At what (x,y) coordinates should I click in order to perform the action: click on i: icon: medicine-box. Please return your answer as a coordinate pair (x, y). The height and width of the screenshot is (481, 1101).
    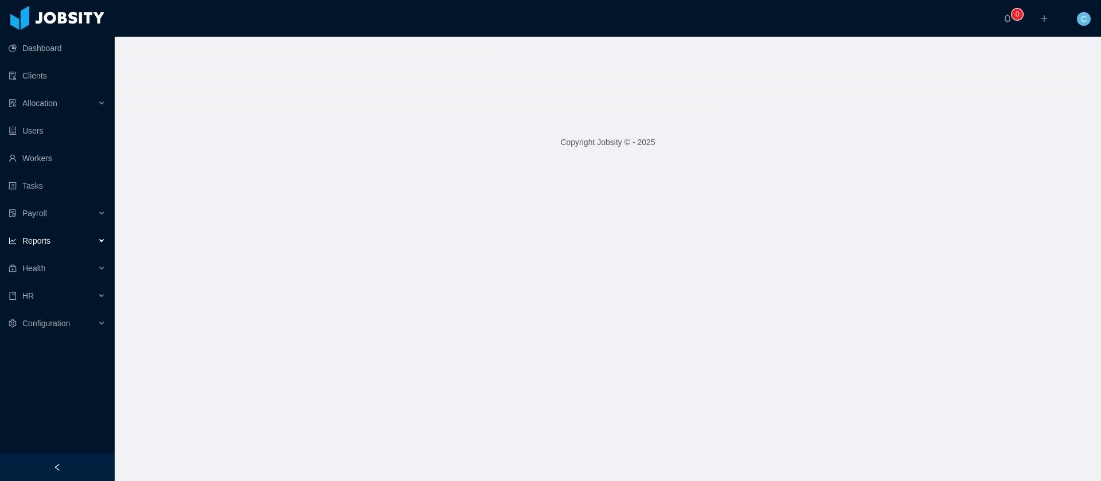
    Looking at the image, I should click on (13, 268).